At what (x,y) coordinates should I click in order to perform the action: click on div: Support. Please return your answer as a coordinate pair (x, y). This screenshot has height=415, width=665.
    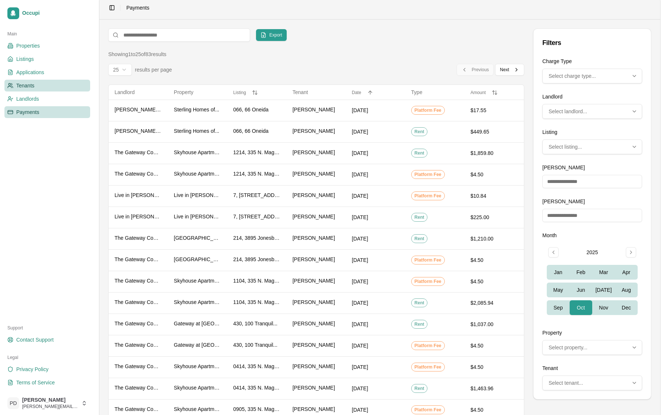
    Looking at the image, I should click on (47, 328).